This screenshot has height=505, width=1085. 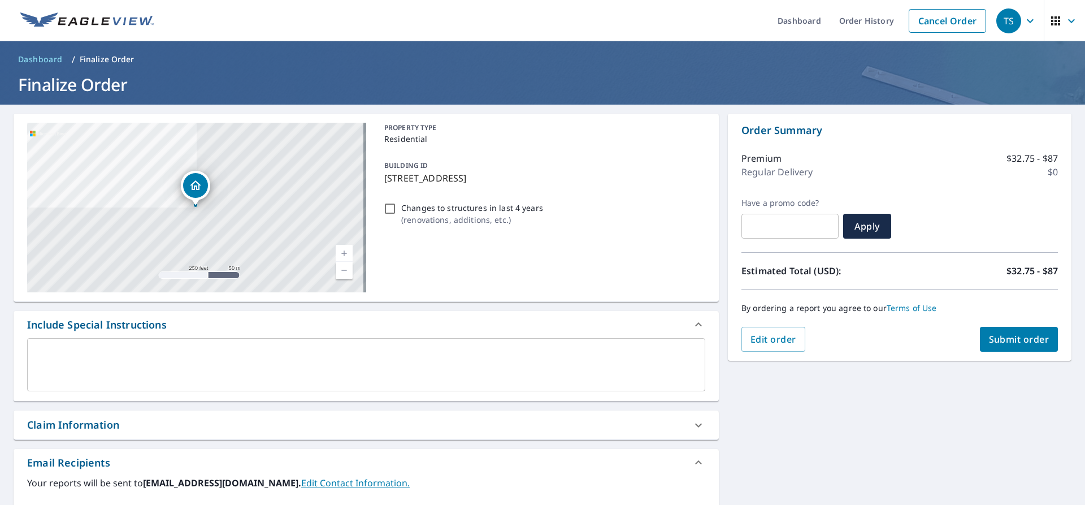 What do you see at coordinates (87, 21) in the screenshot?
I see `img: EV Logo` at bounding box center [87, 21].